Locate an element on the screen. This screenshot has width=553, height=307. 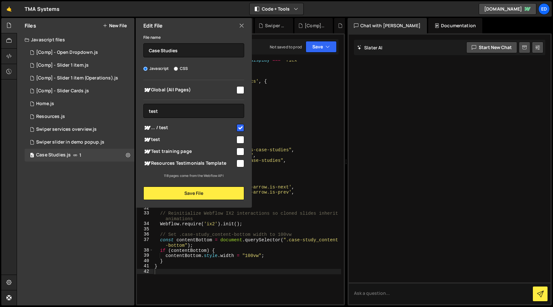
div: 37 is located at coordinates (145, 242).